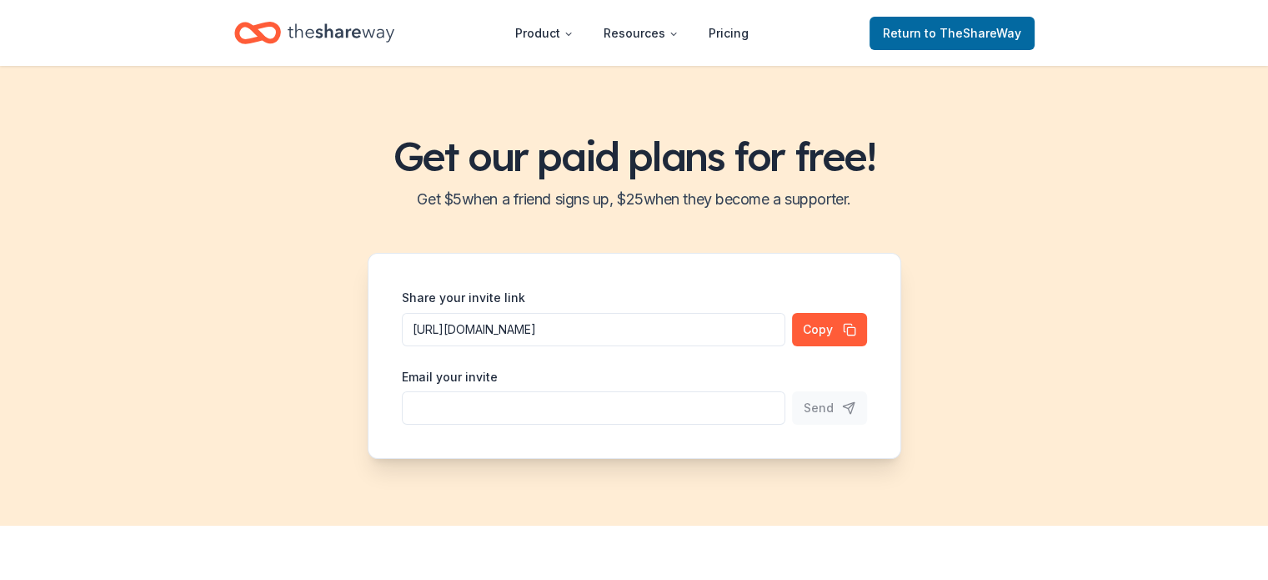 The width and height of the screenshot is (1268, 580). Describe the element at coordinates (464, 298) in the screenshot. I see `label: Share your invite link` at that location.